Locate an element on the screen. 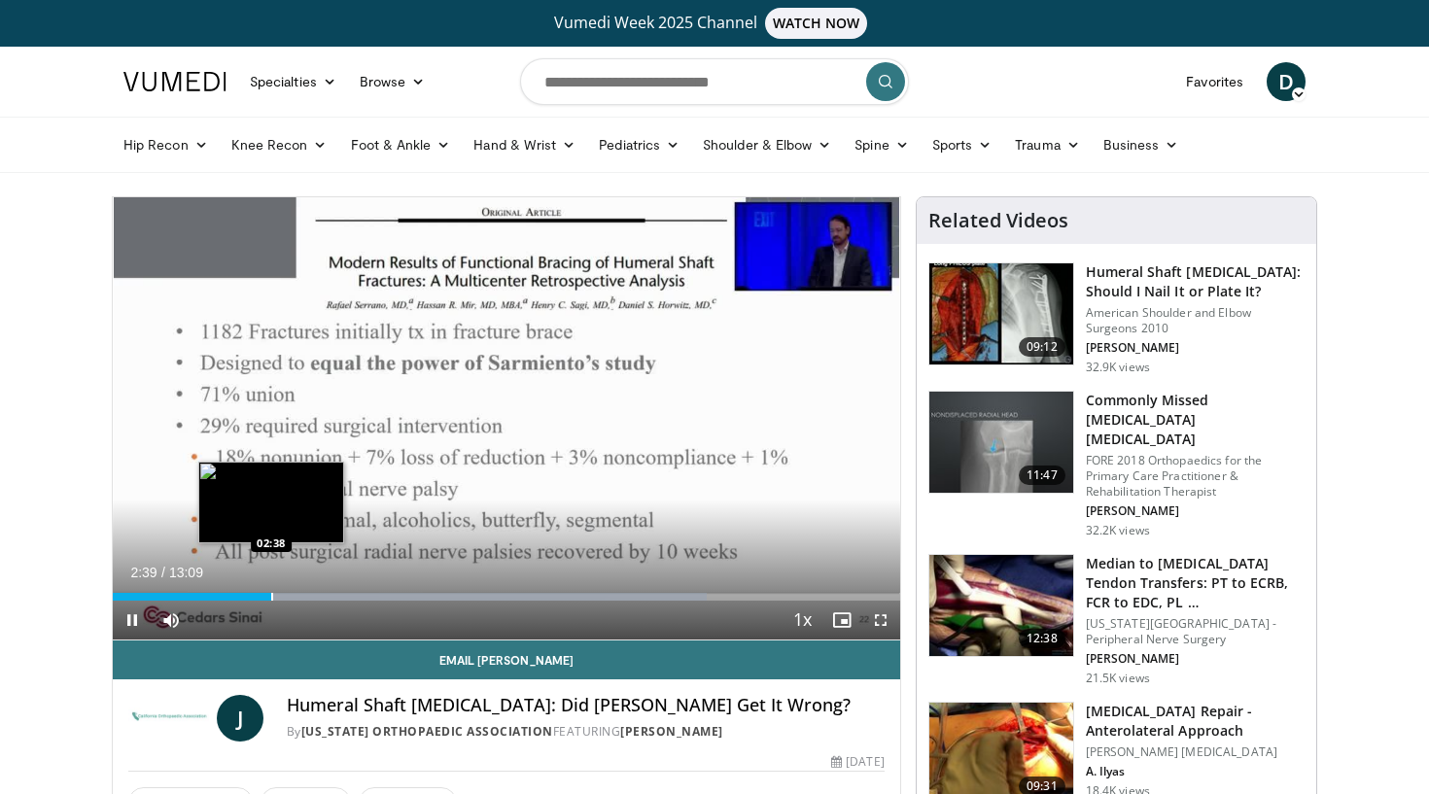 Image resolution: width=1429 pixels, height=794 pixels. a: Trauma is located at coordinates (1047, 145).